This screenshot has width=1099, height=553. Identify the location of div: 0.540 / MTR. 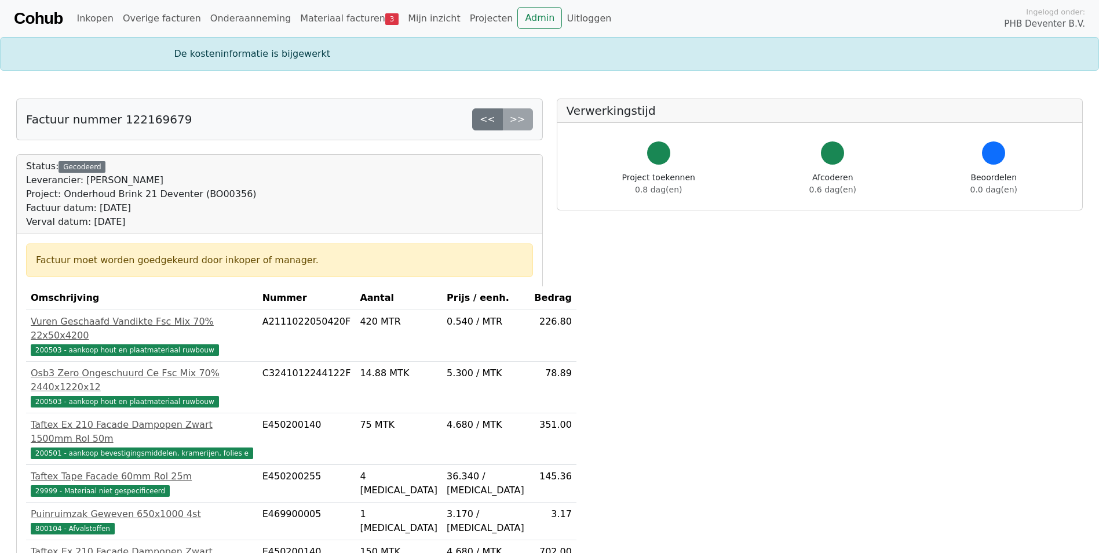
(485, 321).